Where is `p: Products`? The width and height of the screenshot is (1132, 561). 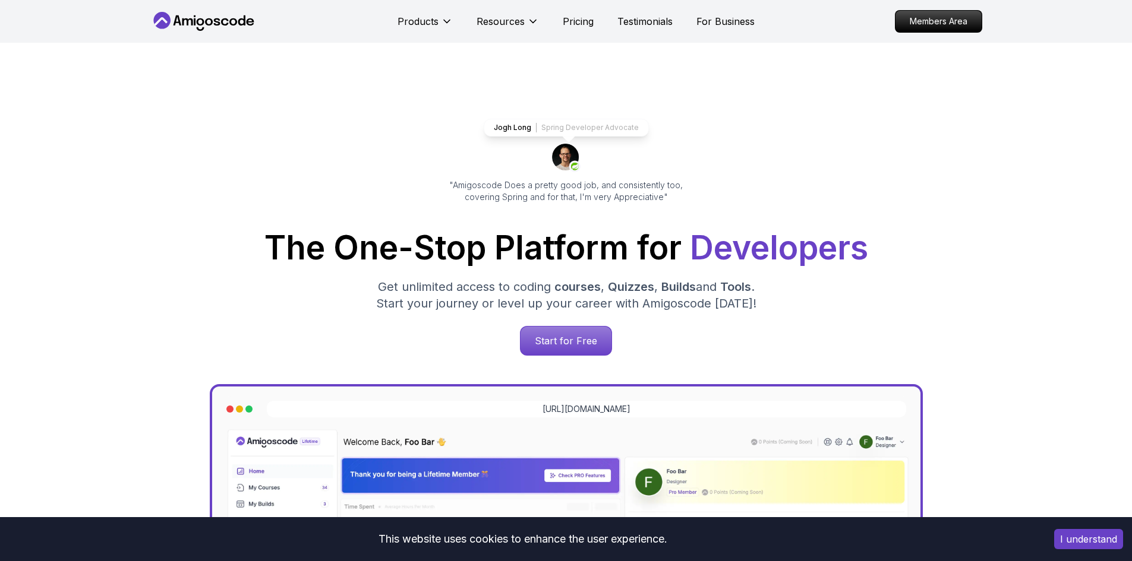 p: Products is located at coordinates (418, 21).